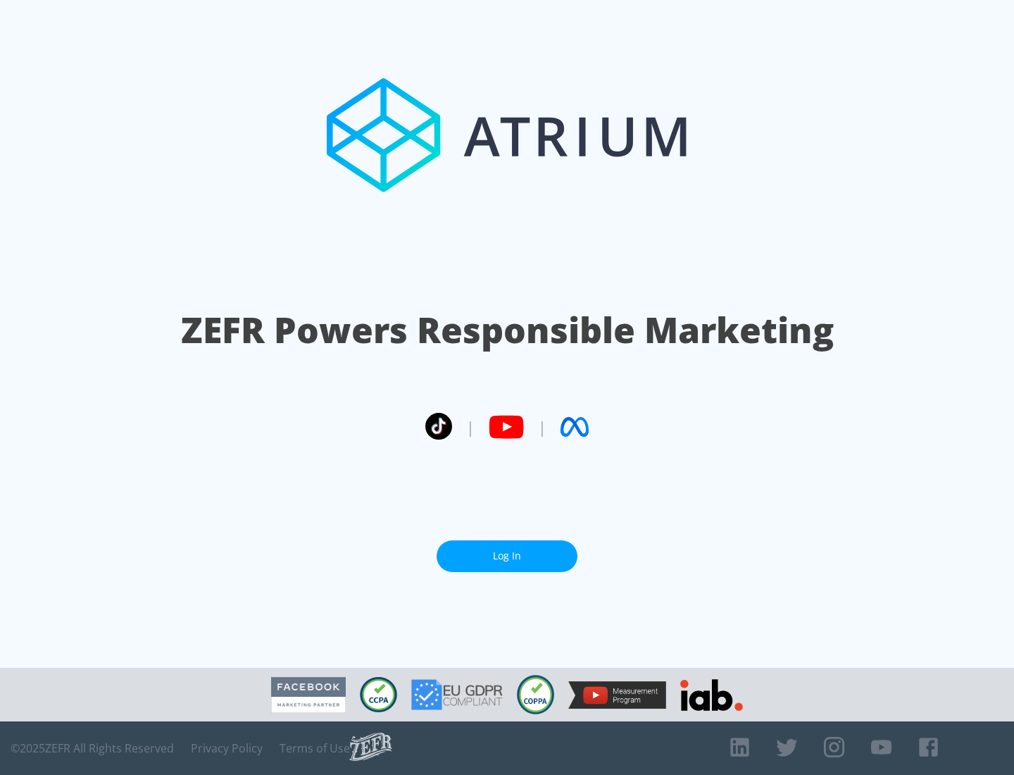 The height and width of the screenshot is (775, 1014). What do you see at coordinates (507, 556) in the screenshot?
I see `a: Log In` at bounding box center [507, 556].